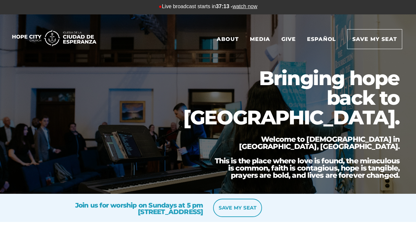  Describe the element at coordinates (237, 208) in the screenshot. I see `b: save my seat` at that location.